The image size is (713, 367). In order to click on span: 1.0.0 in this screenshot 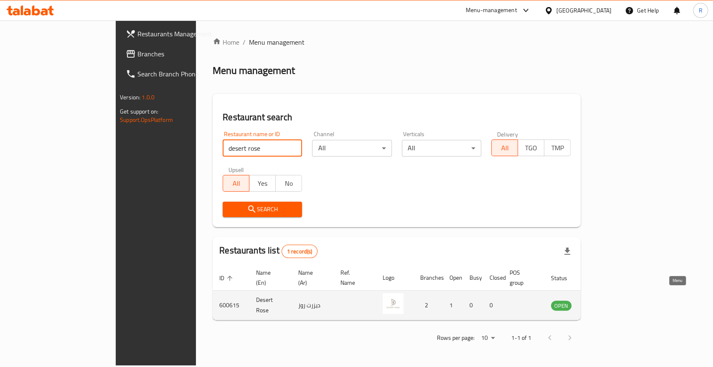, I will do `click(148, 97)`.